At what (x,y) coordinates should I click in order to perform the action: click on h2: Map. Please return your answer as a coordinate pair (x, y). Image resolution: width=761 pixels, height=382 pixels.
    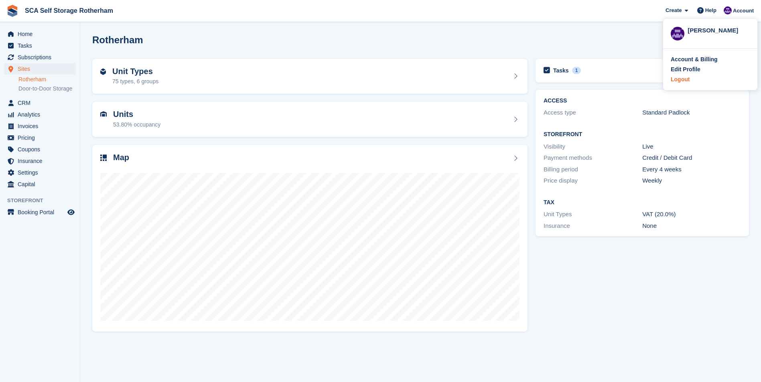
    Looking at the image, I should click on (121, 158).